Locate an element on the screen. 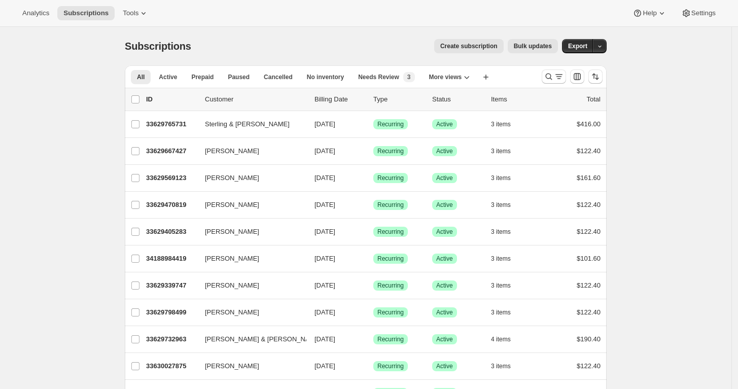 The image size is (738, 389). span: $161.60 is located at coordinates (588, 178).